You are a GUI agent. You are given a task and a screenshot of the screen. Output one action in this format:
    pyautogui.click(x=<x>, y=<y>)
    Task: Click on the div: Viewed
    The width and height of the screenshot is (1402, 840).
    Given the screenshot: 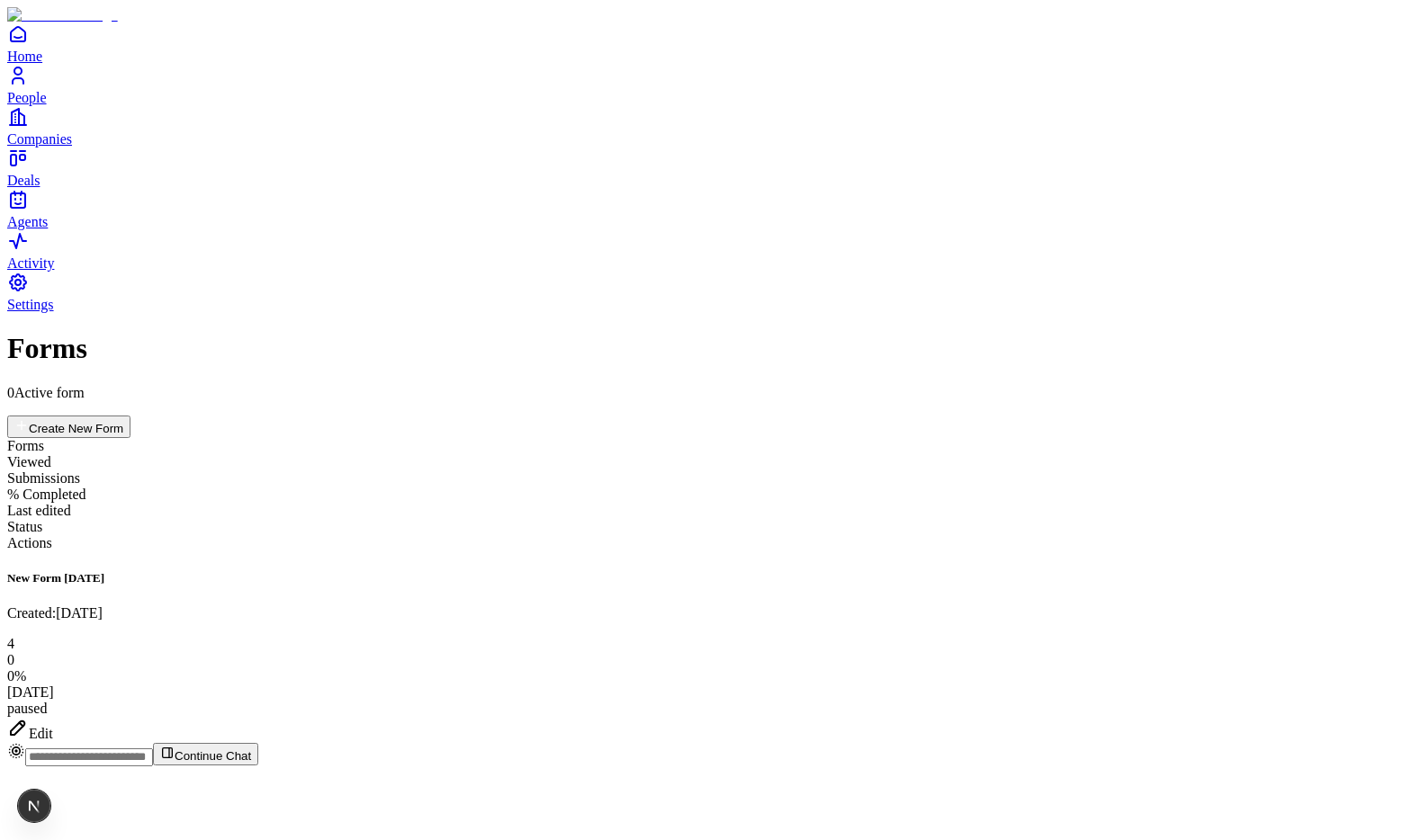 What is the action you would take?
    pyautogui.click(x=701, y=463)
    